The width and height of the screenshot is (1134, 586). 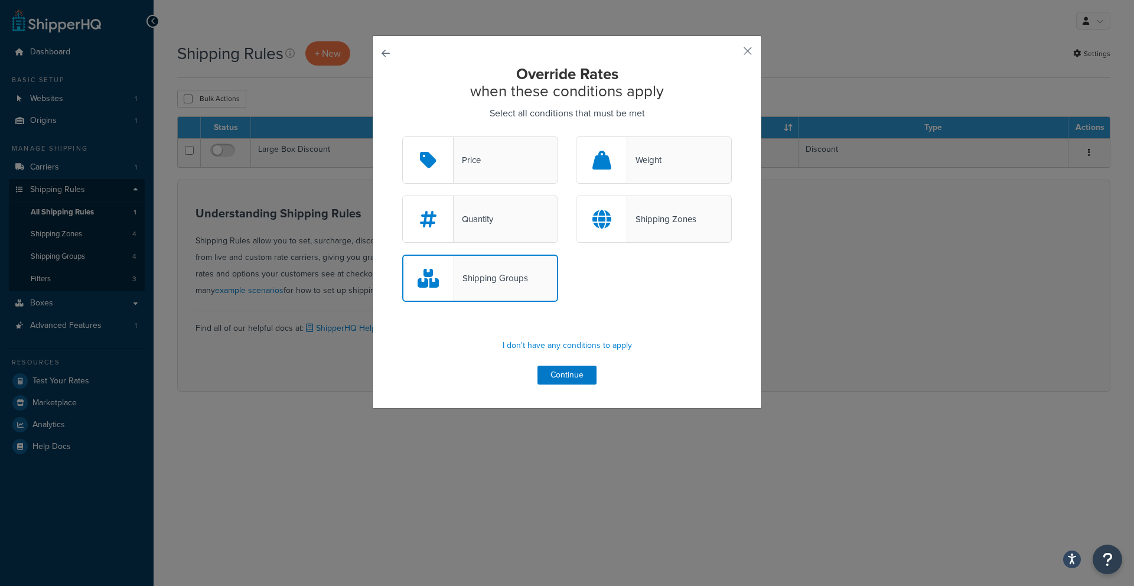 I want to click on button: Open Resource Center, so click(x=1108, y=559).